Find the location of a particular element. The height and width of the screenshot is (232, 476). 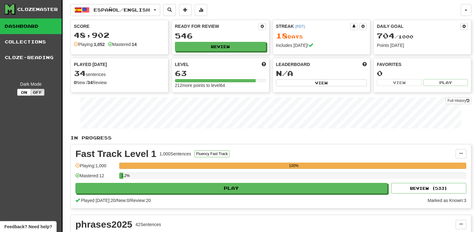

strong: 1,052 is located at coordinates (99, 44).